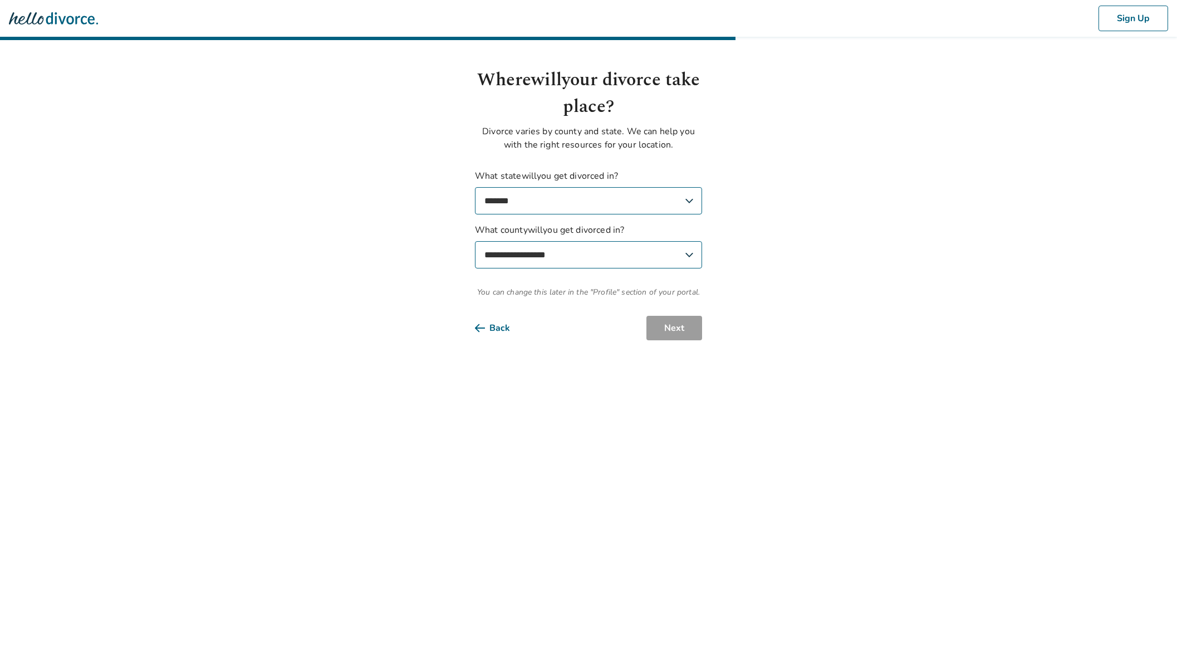 Image resolution: width=1177 pixels, height=650 pixels. I want to click on button: Next, so click(674, 328).